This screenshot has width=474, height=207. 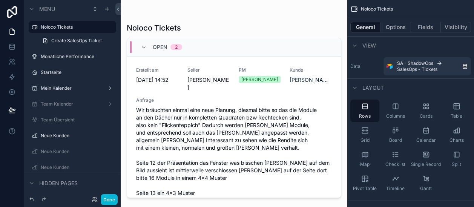 I want to click on button: Cards, so click(x=425, y=111).